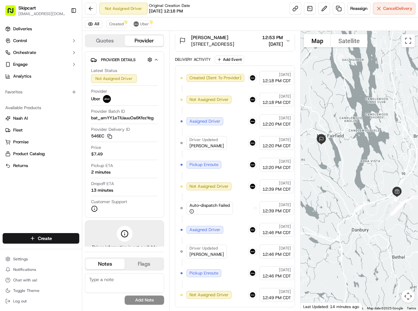 This screenshot has height=311, width=418. Describe the element at coordinates (144, 41) in the screenshot. I see `button: Provider` at that location.